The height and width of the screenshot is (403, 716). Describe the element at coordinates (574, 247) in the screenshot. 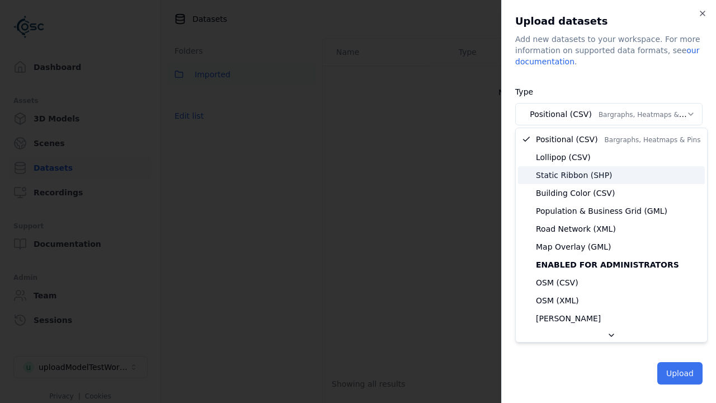

I see `span: Map Overlay (GML)` at that location.